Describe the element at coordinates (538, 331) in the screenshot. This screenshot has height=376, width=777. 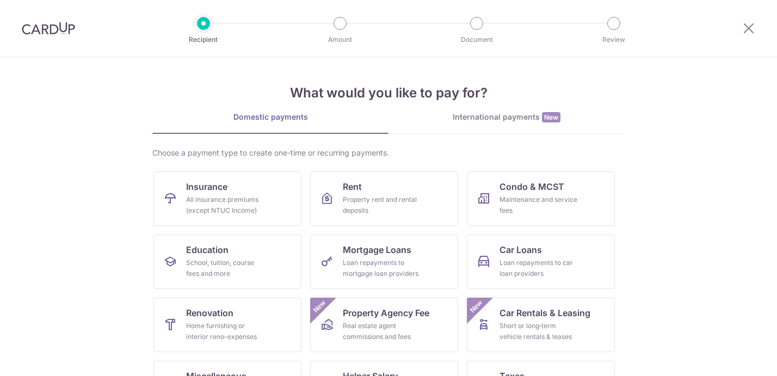
I see `div: Short or long‑term vehicle rentals & leases` at that location.